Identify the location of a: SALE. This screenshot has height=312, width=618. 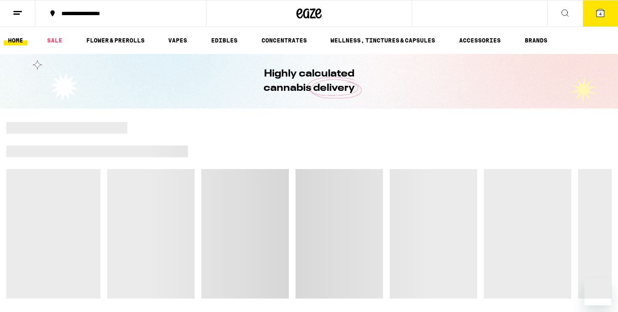
(55, 40).